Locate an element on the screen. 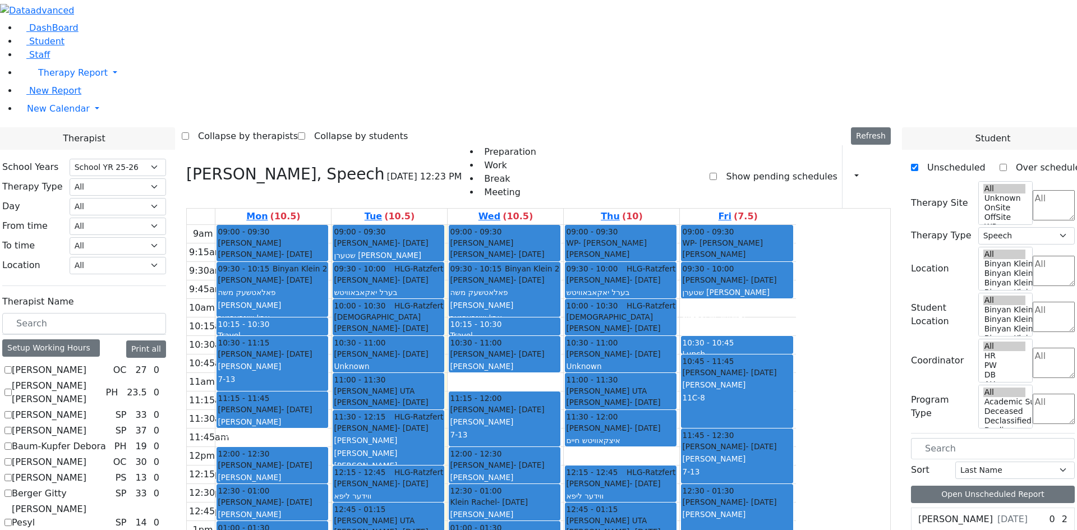 Image resolution: width=1077 pixels, height=530 pixels. div: PH is located at coordinates (121, 446).